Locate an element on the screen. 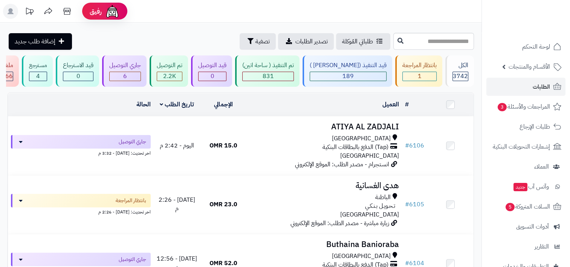  span: 831 is located at coordinates (268, 76).